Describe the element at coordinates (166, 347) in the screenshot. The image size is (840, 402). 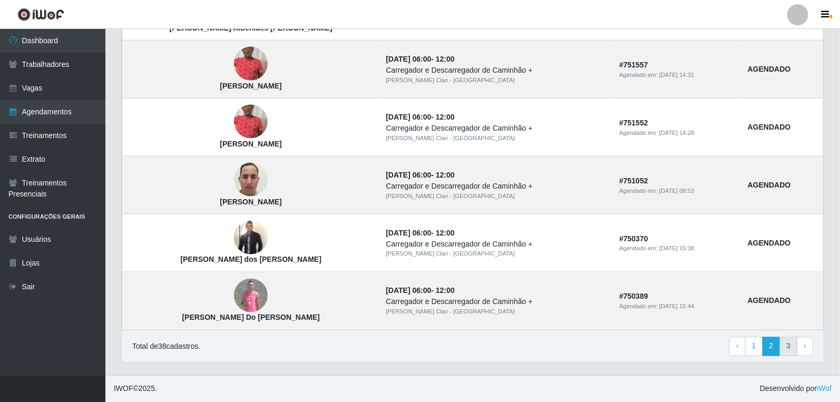
I see `p: Total de 38 cadastros.` at that location.